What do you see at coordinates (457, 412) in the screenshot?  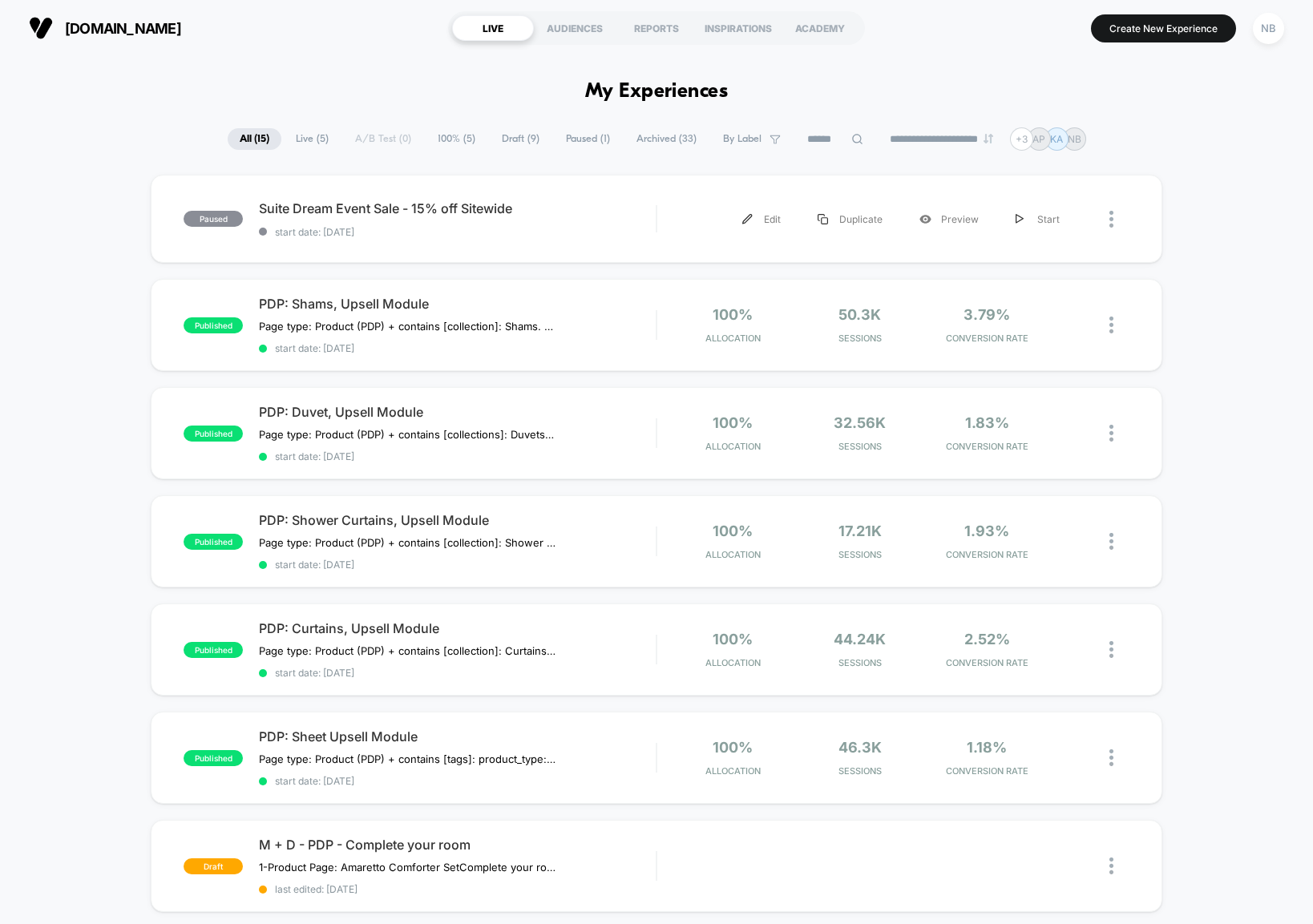 I see `span: PDP: Duvet, Upsell Module` at bounding box center [457, 412].